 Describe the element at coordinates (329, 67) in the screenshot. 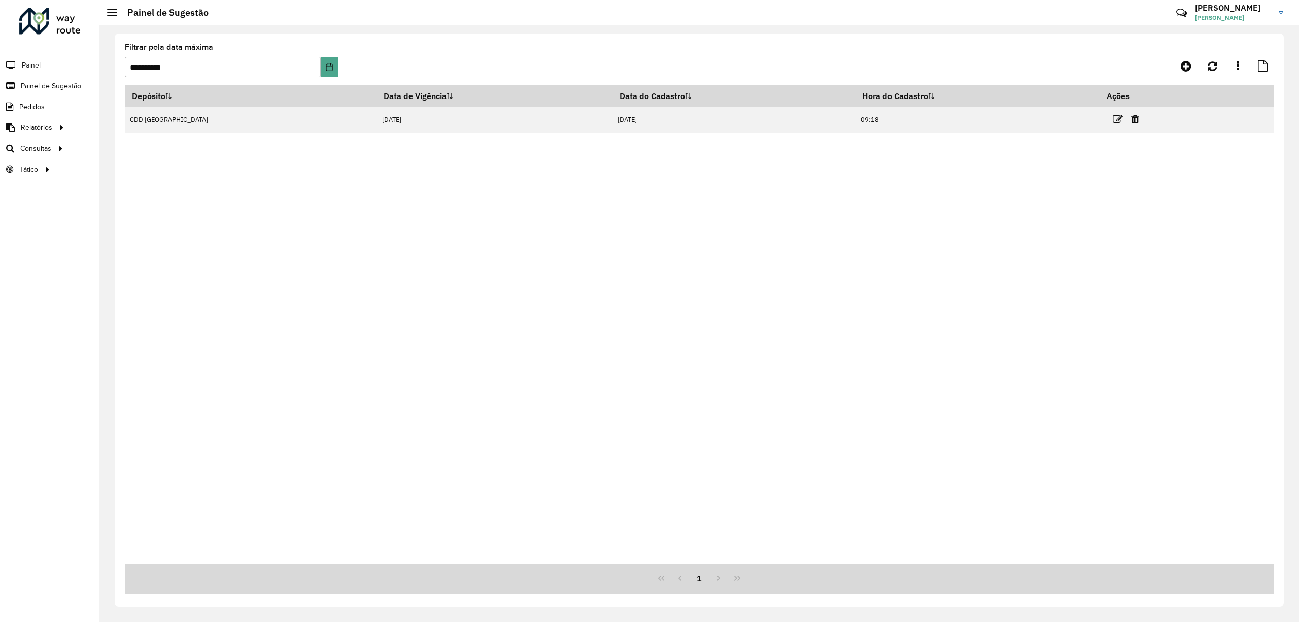

I see `button: Choose Date` at that location.